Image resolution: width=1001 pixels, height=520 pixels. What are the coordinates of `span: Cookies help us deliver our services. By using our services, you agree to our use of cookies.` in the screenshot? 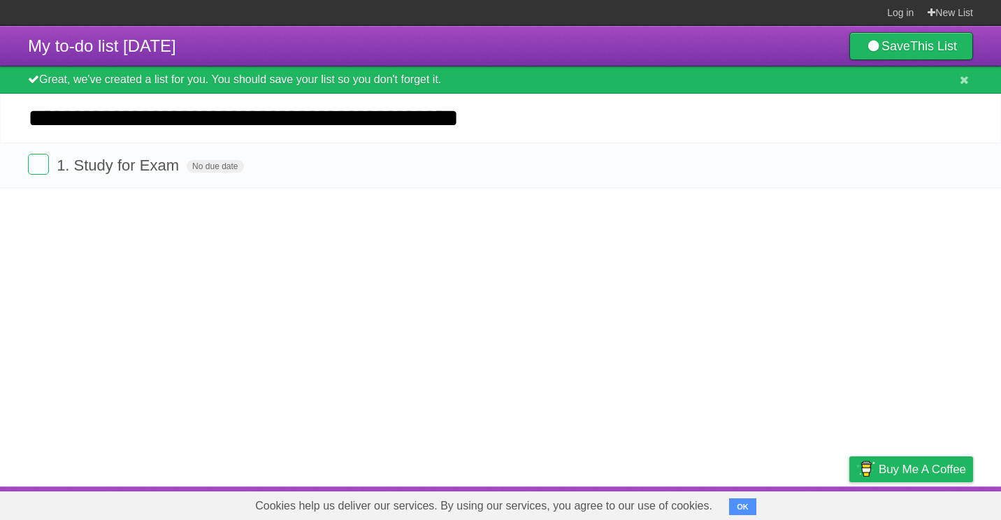 It's located at (484, 506).